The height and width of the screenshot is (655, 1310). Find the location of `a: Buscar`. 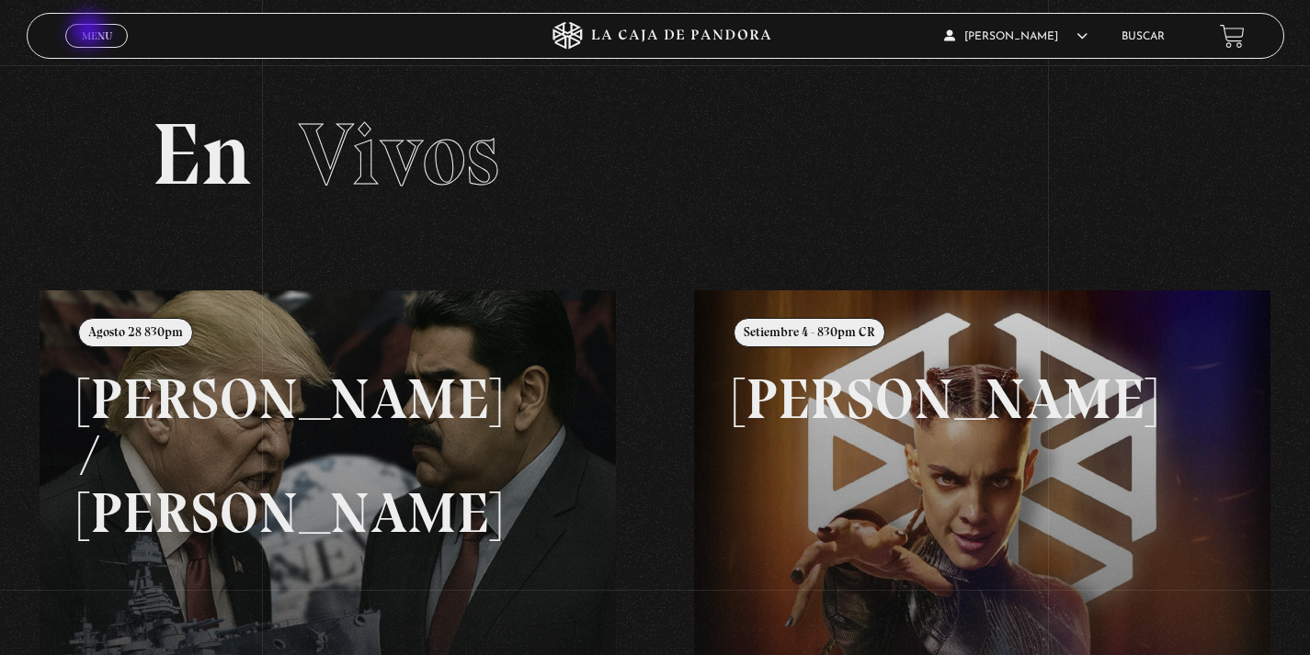

a: Buscar is located at coordinates (1143, 37).